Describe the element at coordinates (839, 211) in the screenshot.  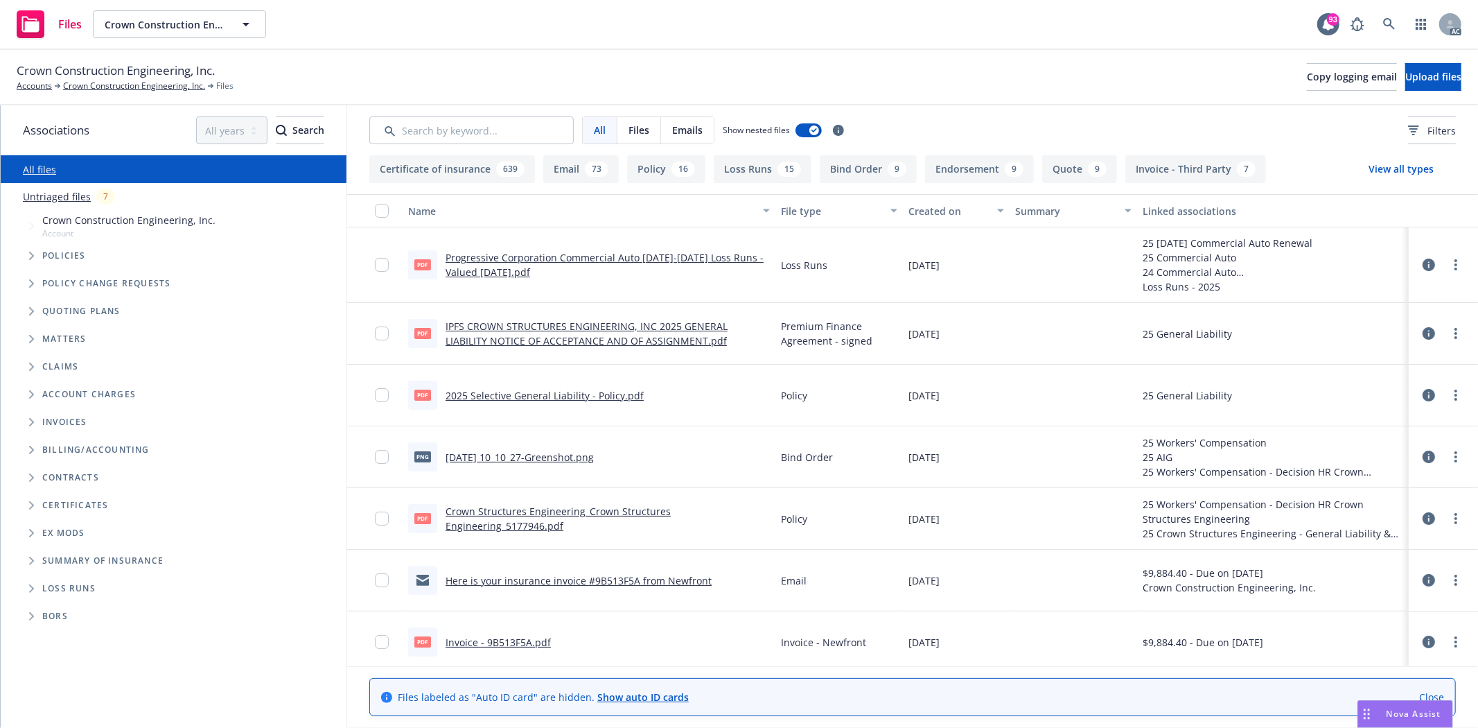
I see `button: File type` at that location.